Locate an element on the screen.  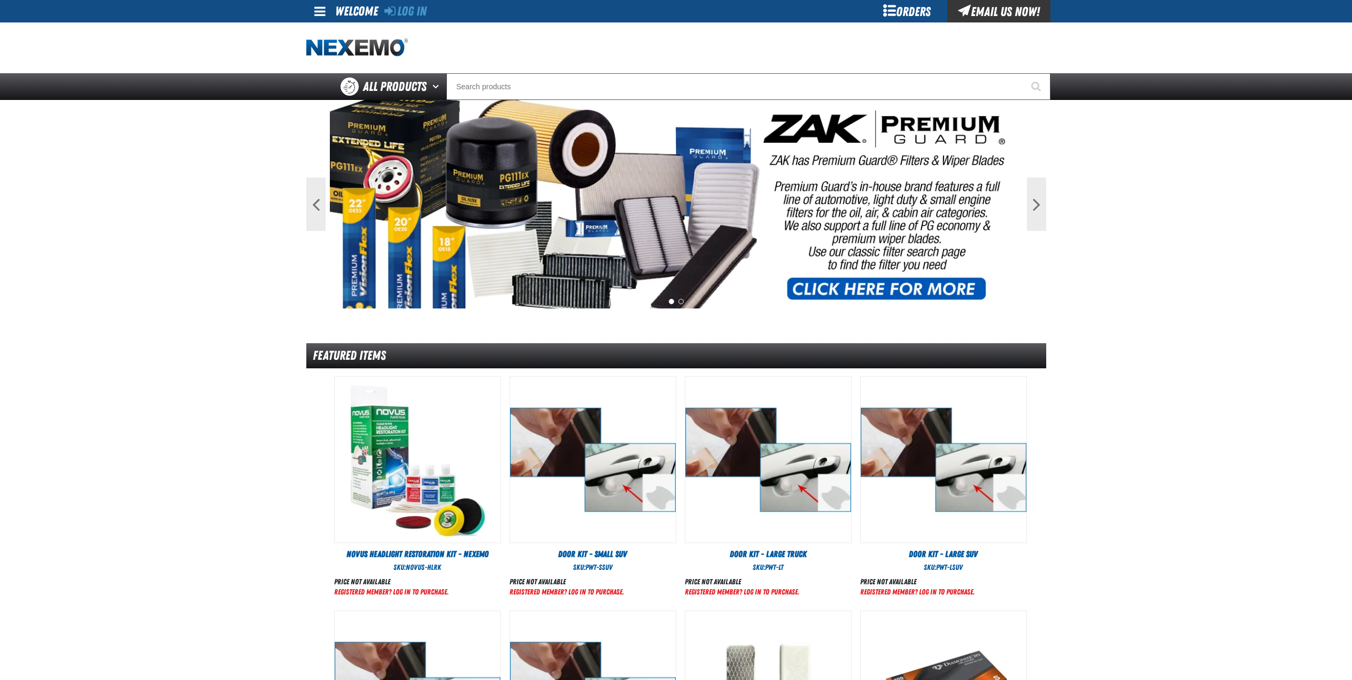
button: Previous is located at coordinates (316, 204).